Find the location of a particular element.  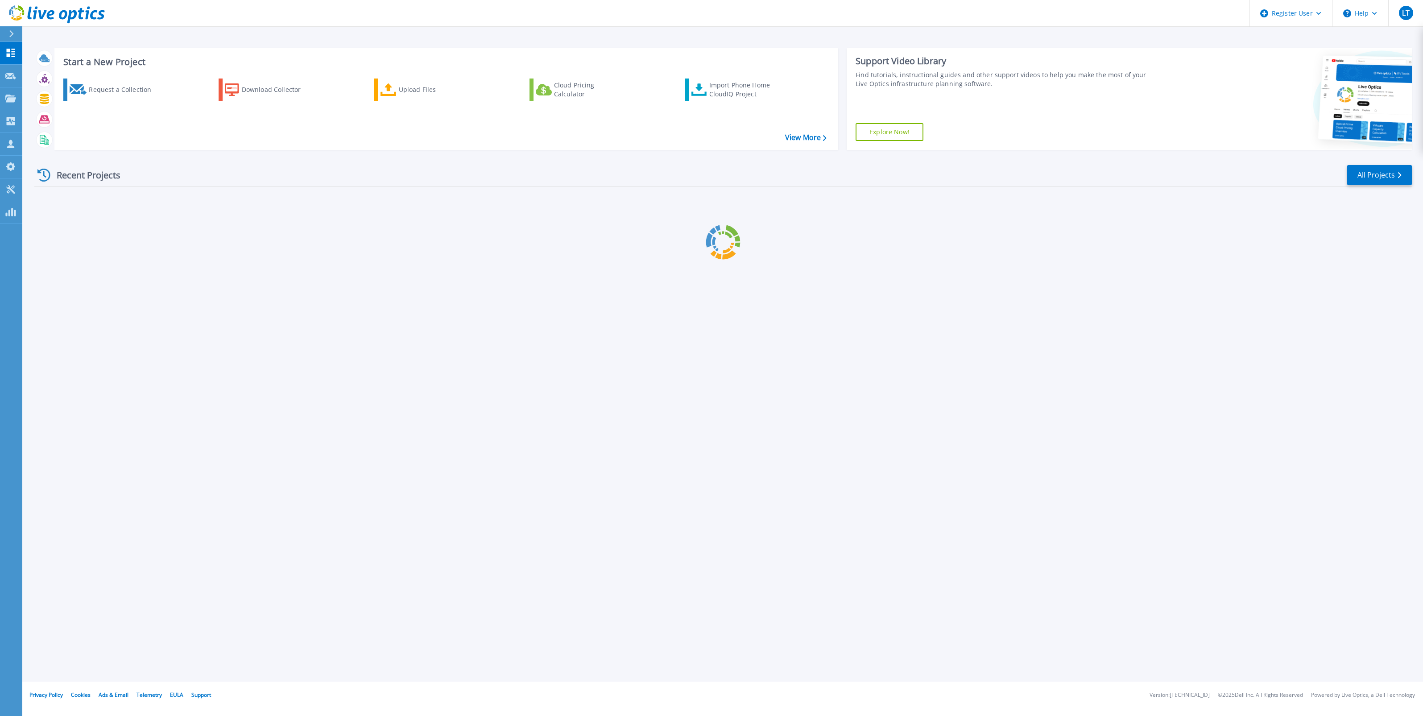

a: Download Collector is located at coordinates (268, 90).